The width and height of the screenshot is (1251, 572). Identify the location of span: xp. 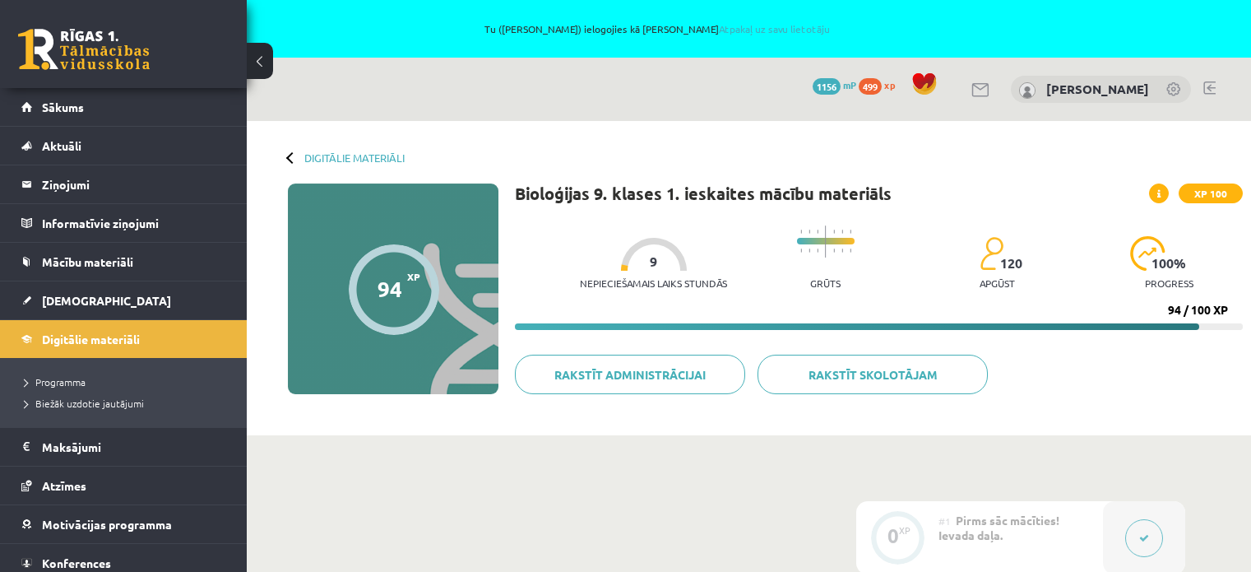
(889, 85).